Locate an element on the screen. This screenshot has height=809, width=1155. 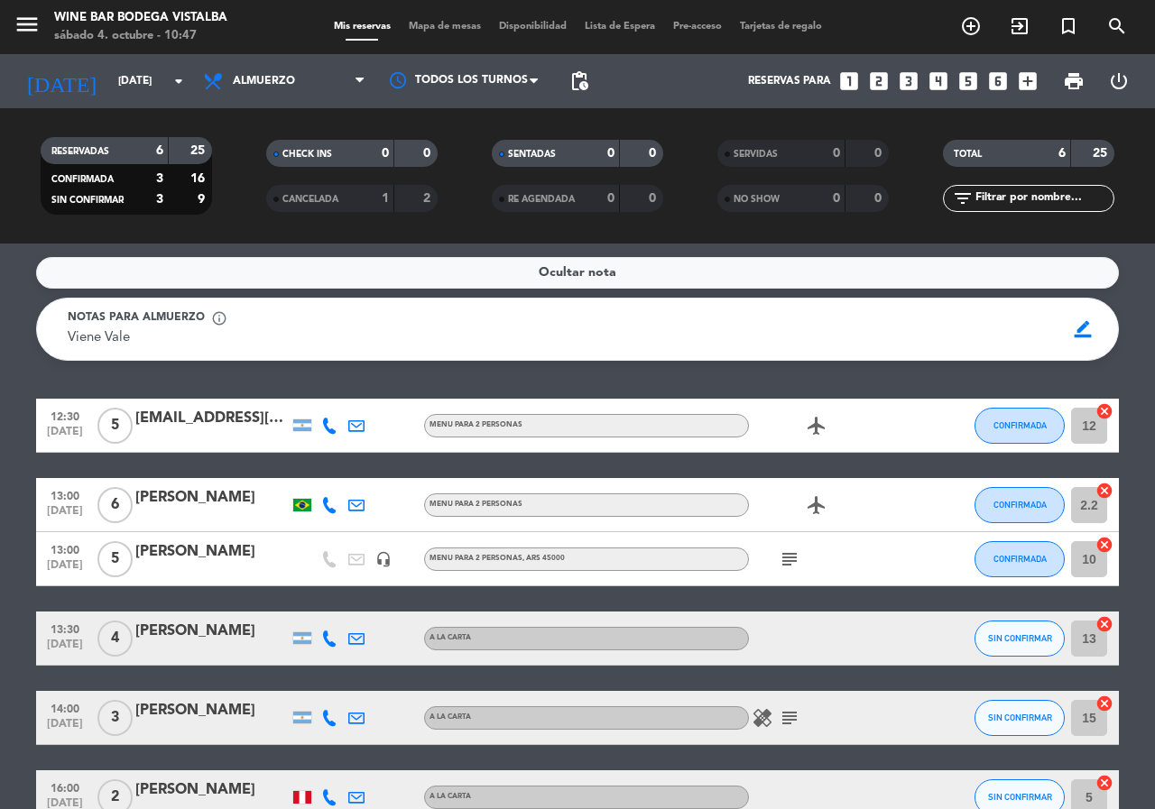
span: , ARS 45000 is located at coordinates (543, 559).